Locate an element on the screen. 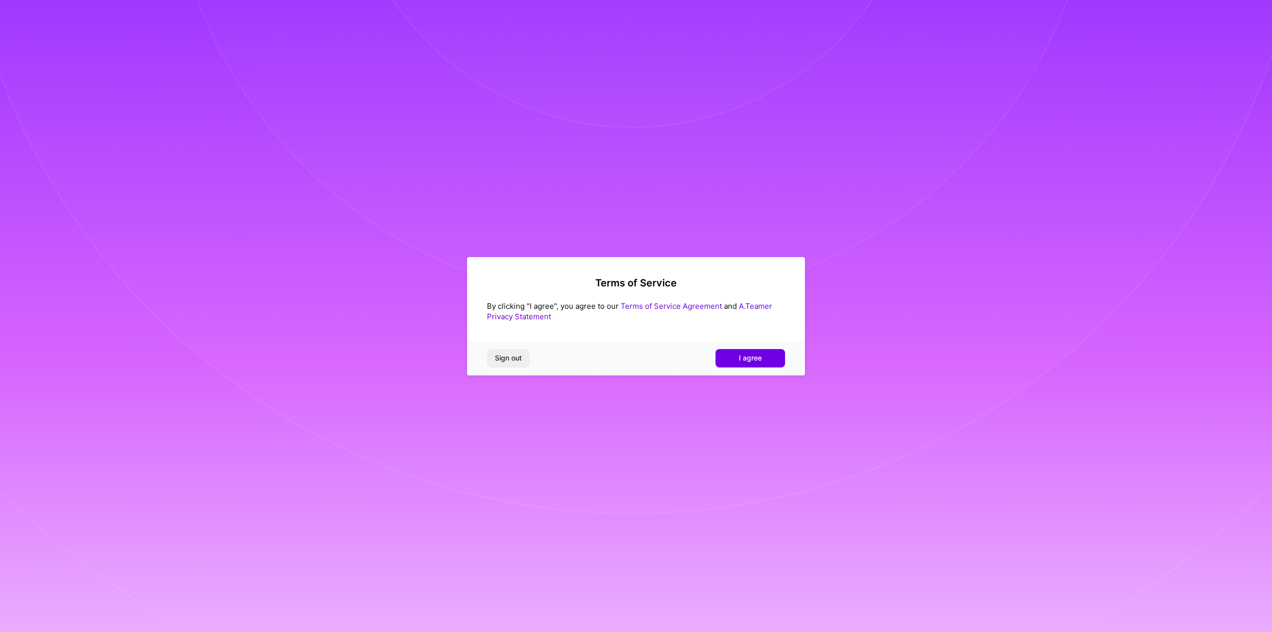 Image resolution: width=1272 pixels, height=632 pixels. span: Sign out is located at coordinates (508, 358).